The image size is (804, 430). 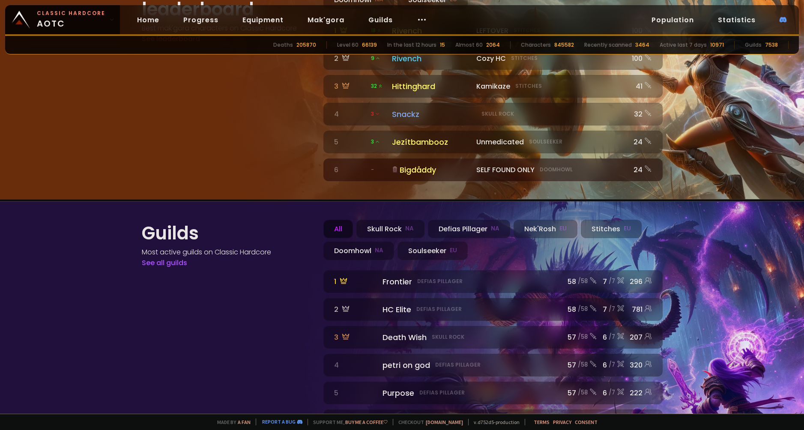 What do you see at coordinates (359, 251) in the screenshot?
I see `div: Doomhowl` at bounding box center [359, 251].